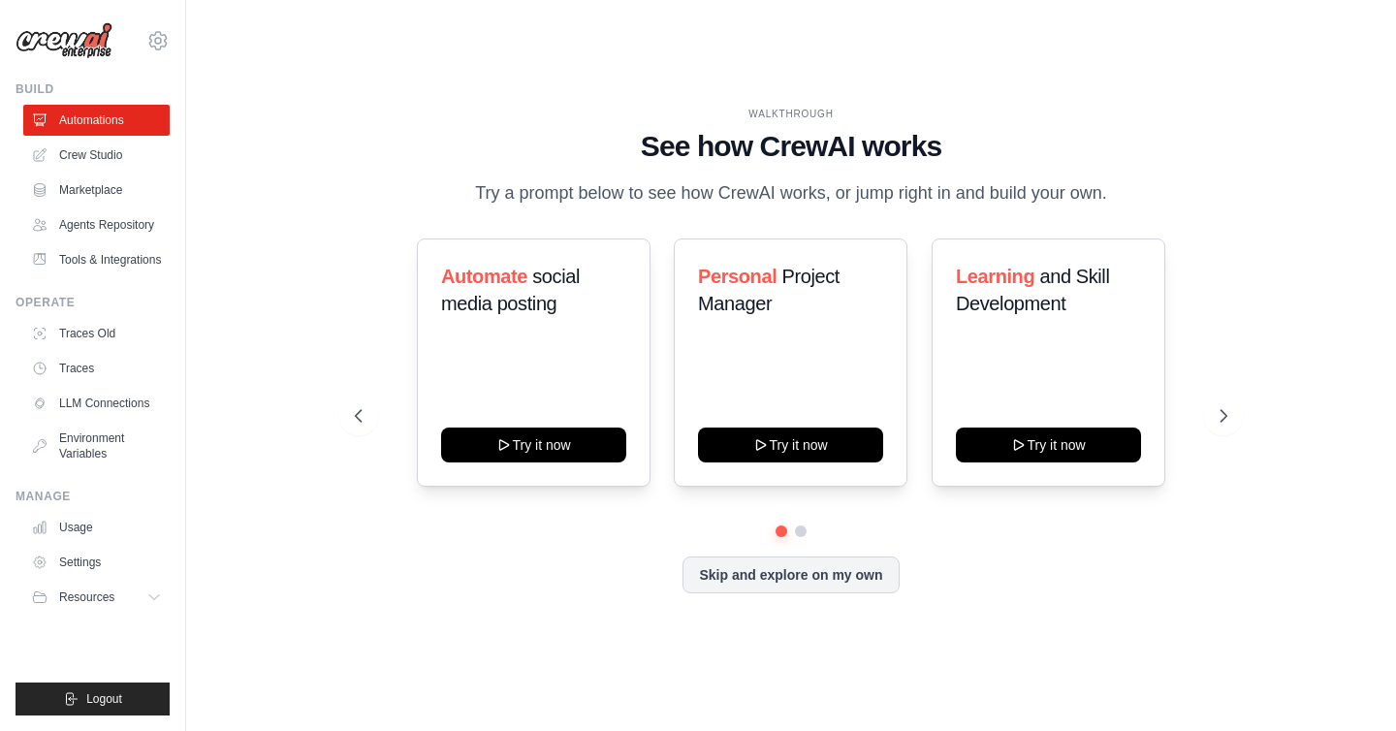  I want to click on p: Try a prompt below to see how CrewAI works, or jump right in and build your own., so click(791, 193).